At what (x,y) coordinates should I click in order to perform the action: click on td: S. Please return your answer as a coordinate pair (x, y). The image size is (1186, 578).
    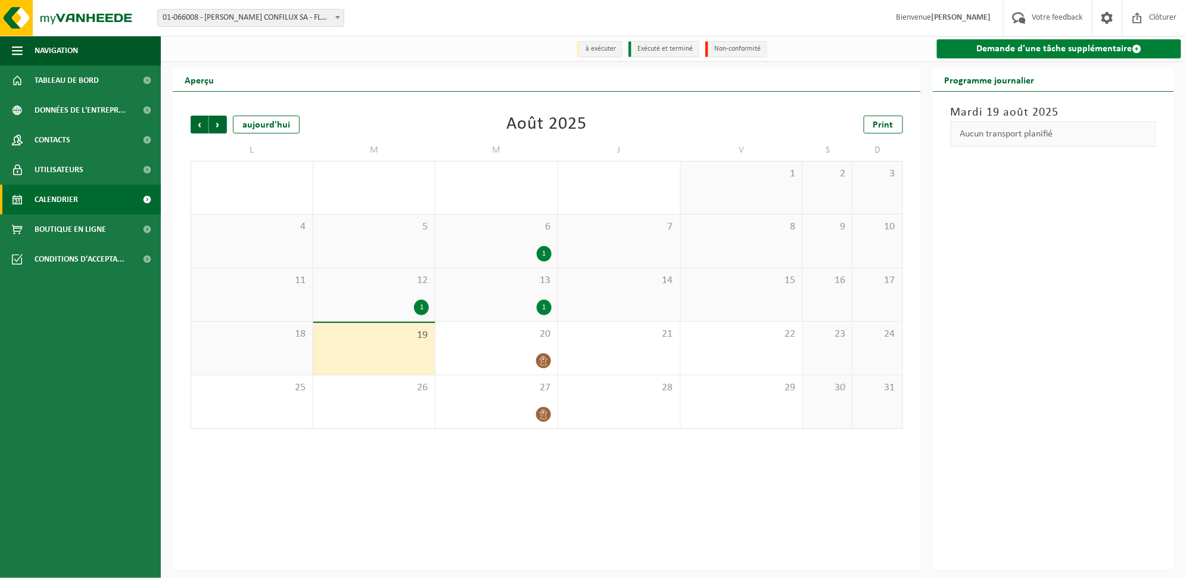
    Looking at the image, I should click on (828, 150).